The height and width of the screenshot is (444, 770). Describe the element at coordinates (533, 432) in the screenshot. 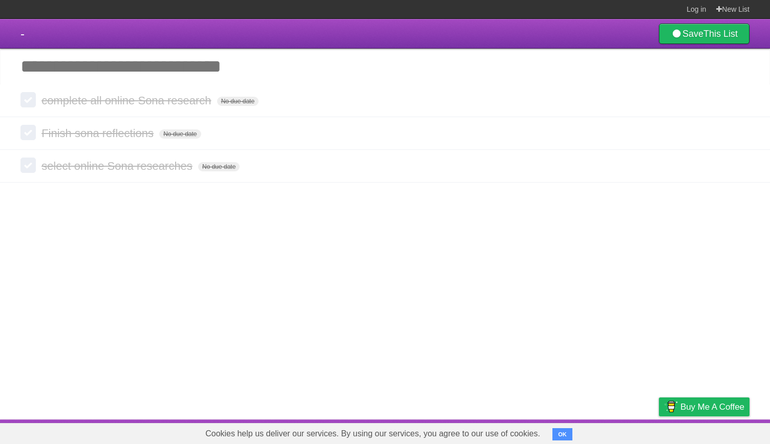

I see `a: About` at that location.